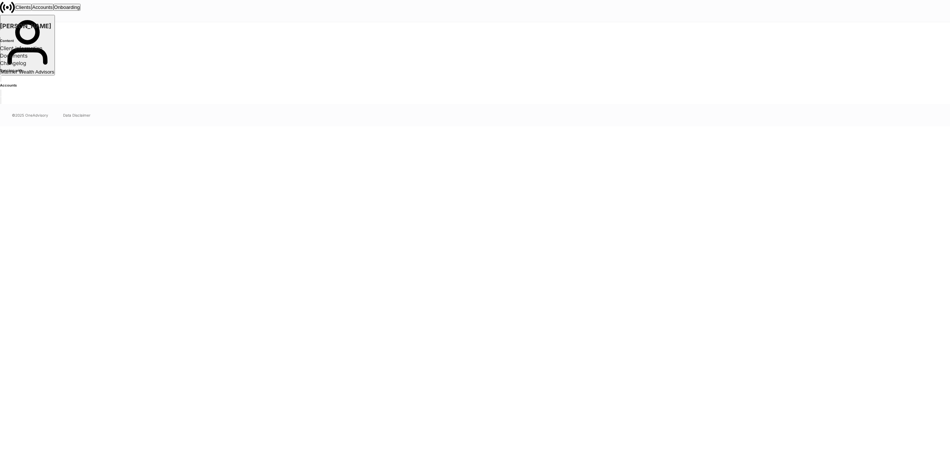 This screenshot has width=950, height=451. What do you see at coordinates (67, 7) in the screenshot?
I see `div: Onboarding` at bounding box center [67, 7].